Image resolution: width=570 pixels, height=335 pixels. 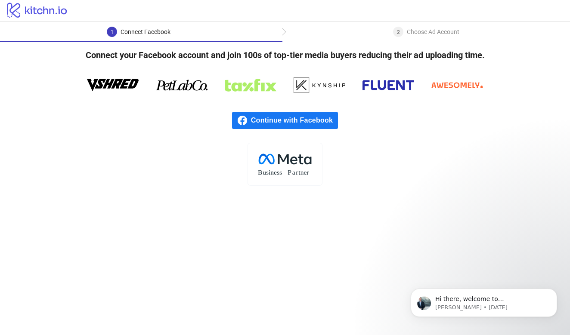 What do you see at coordinates (272, 172) in the screenshot?
I see `tspan: usiness` at bounding box center [272, 172].